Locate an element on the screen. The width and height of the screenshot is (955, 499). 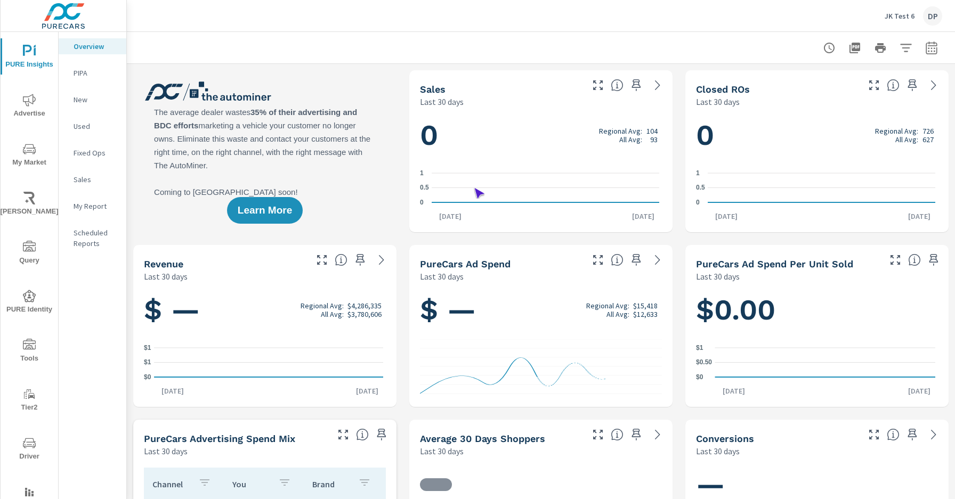
span: Driver is located at coordinates (29, 450).